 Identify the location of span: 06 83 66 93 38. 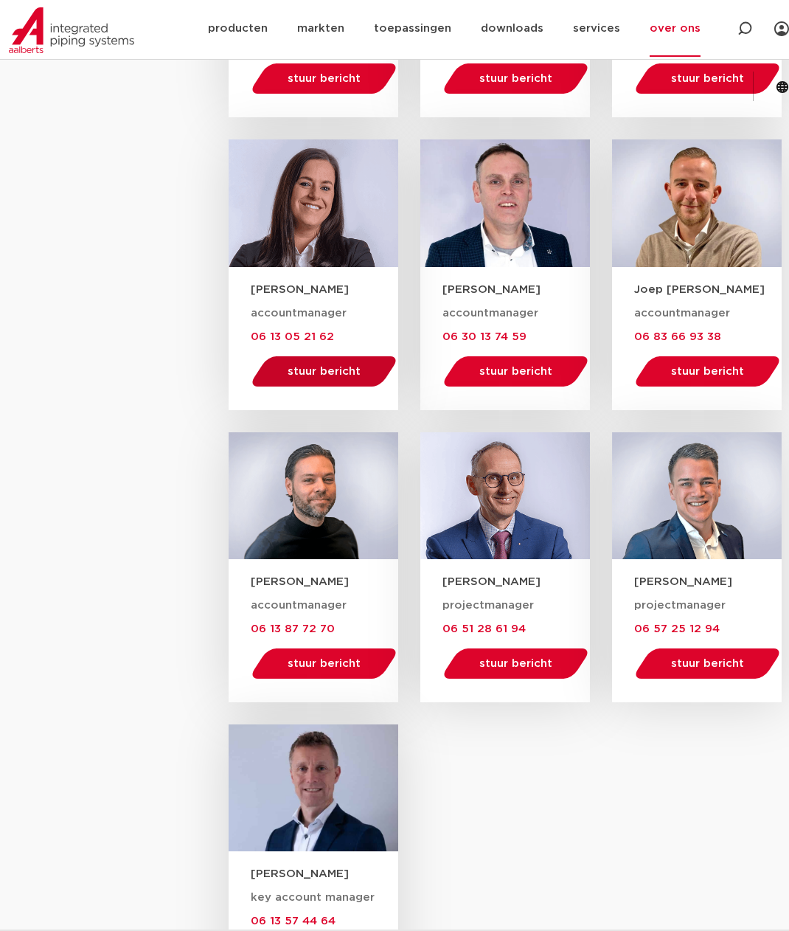
(678, 336).